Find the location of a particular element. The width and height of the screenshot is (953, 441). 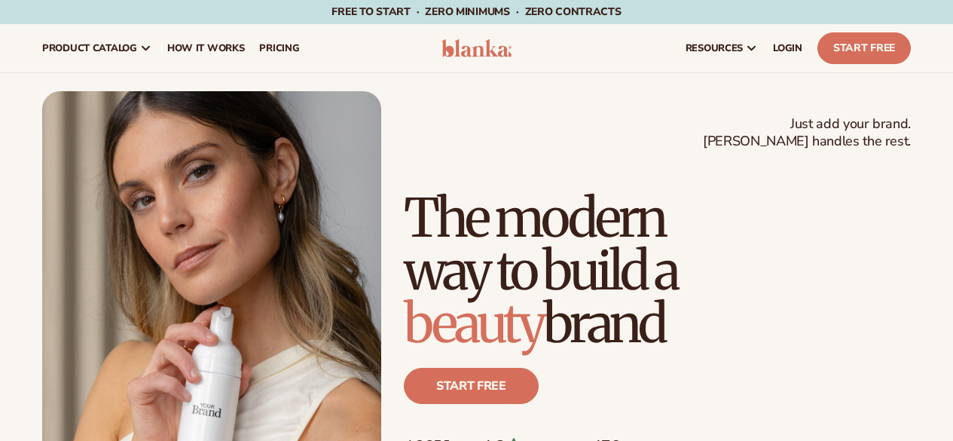

a: LOGIN is located at coordinates (787, 48).